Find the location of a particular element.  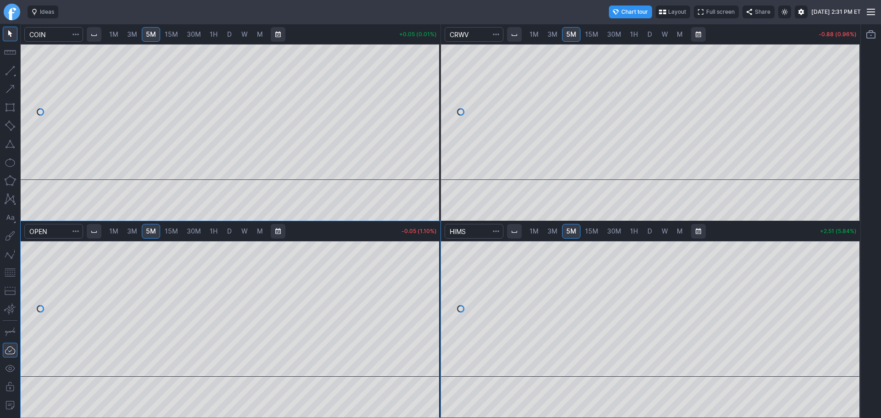

p: -0.05 (1.10%) is located at coordinates (419, 231).